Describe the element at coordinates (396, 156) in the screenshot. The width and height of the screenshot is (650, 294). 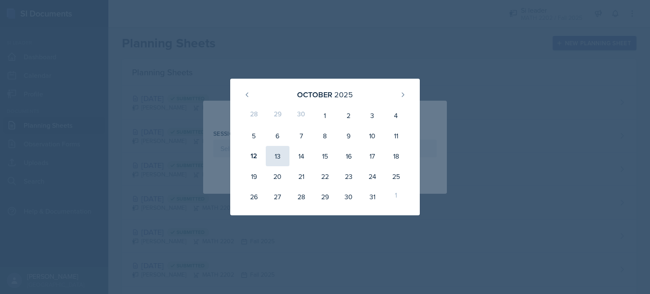
I see `div: 18` at that location.